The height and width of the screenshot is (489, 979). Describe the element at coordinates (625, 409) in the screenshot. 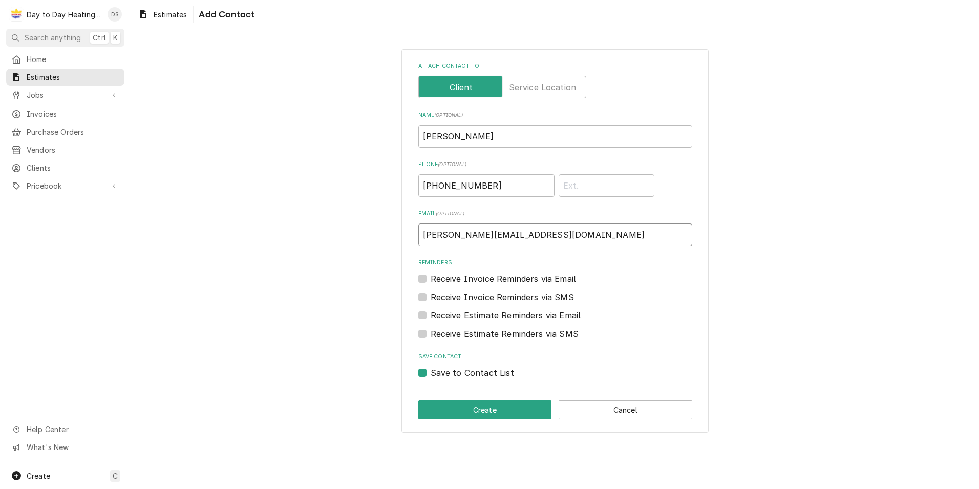

I see `button: Cancel` at that location.